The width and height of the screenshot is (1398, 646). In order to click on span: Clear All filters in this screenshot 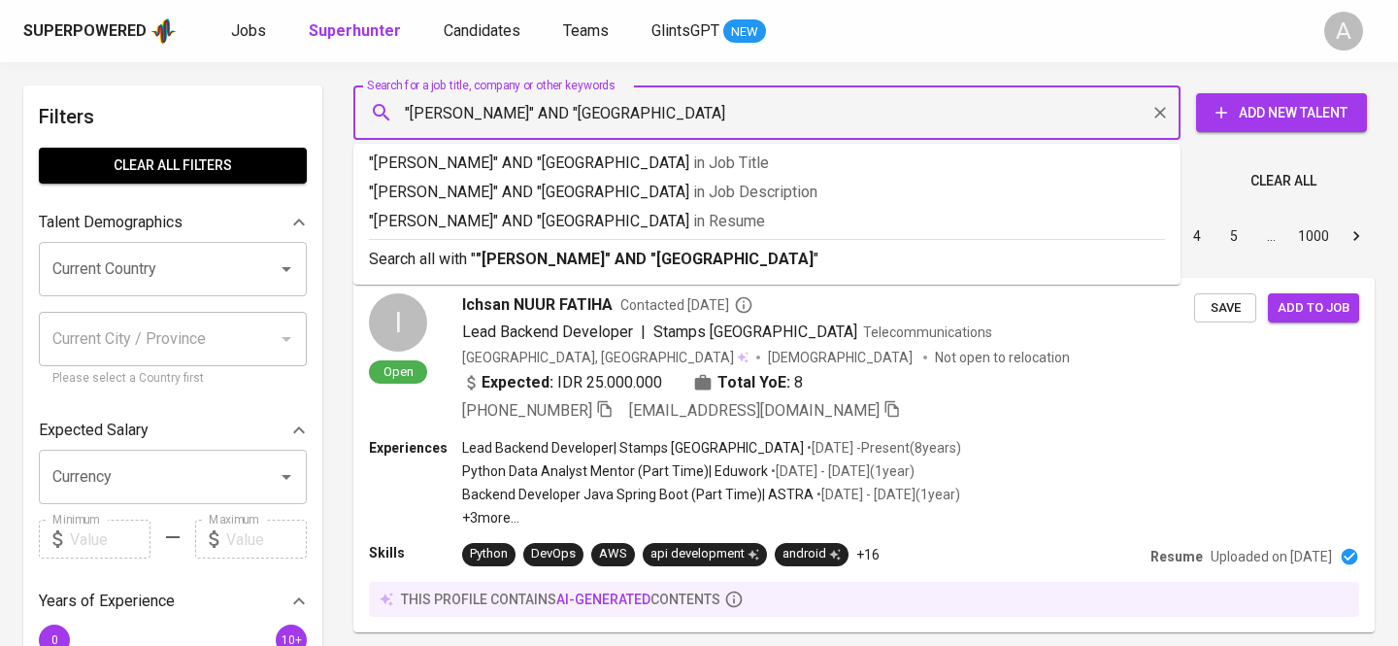, I will do `click(173, 165)`.